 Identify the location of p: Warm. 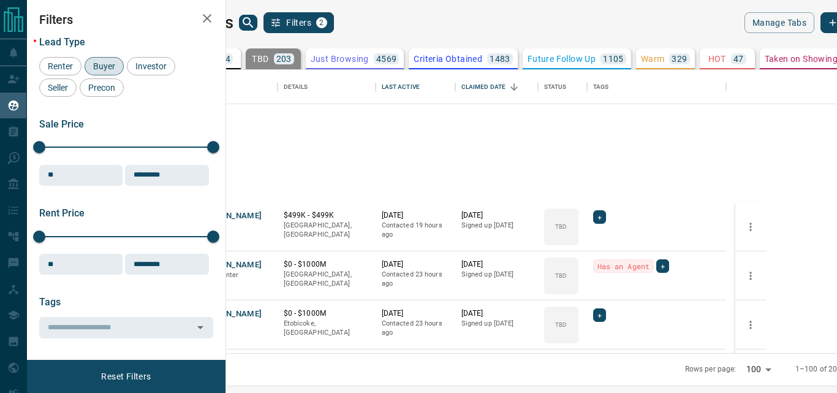
(653, 59).